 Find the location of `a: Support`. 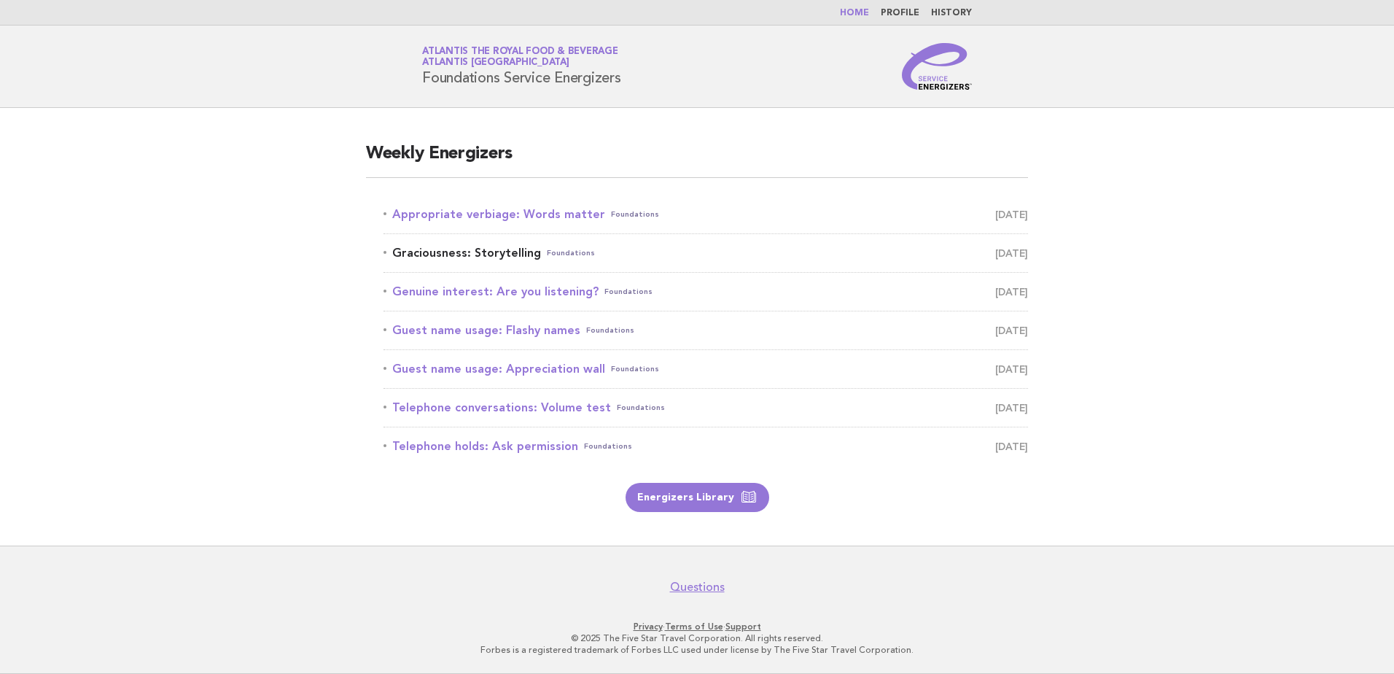

a: Support is located at coordinates (743, 626).